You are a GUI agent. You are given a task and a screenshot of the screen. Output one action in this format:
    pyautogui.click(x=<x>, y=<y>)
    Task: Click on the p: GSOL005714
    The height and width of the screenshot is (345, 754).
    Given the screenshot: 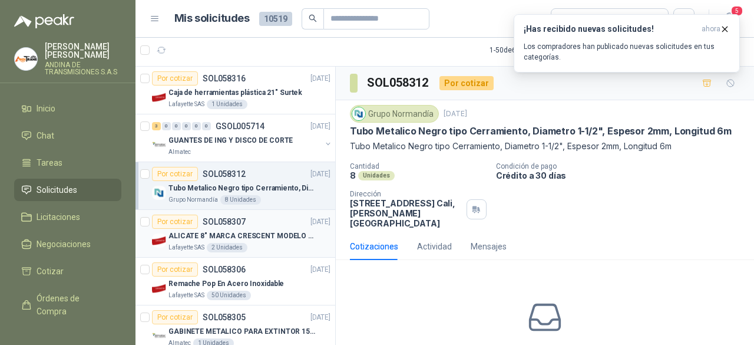 What is the action you would take?
    pyautogui.click(x=240, y=126)
    